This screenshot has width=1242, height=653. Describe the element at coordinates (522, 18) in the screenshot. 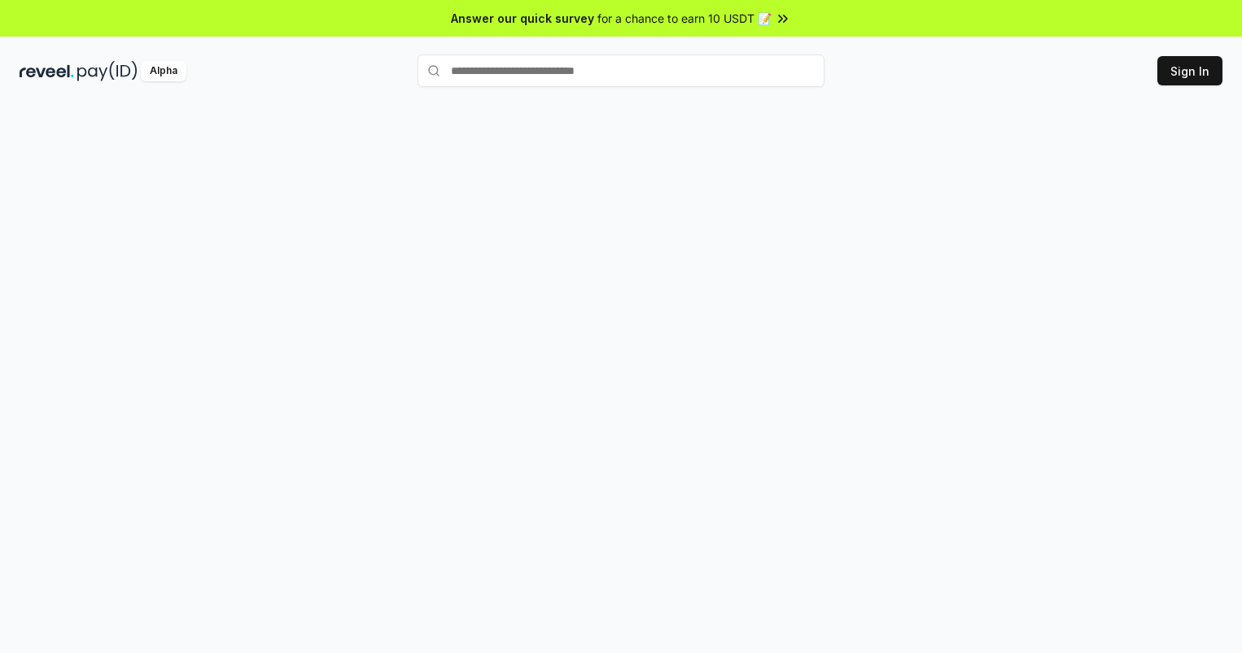

I see `span: Answer our quick survey` at that location.